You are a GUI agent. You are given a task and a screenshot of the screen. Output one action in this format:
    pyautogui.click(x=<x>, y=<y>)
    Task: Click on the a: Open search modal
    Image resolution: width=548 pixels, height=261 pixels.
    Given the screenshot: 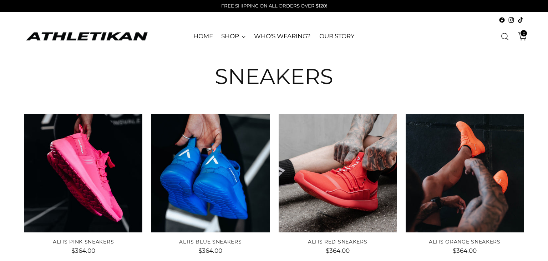 What is the action you would take?
    pyautogui.click(x=505, y=36)
    